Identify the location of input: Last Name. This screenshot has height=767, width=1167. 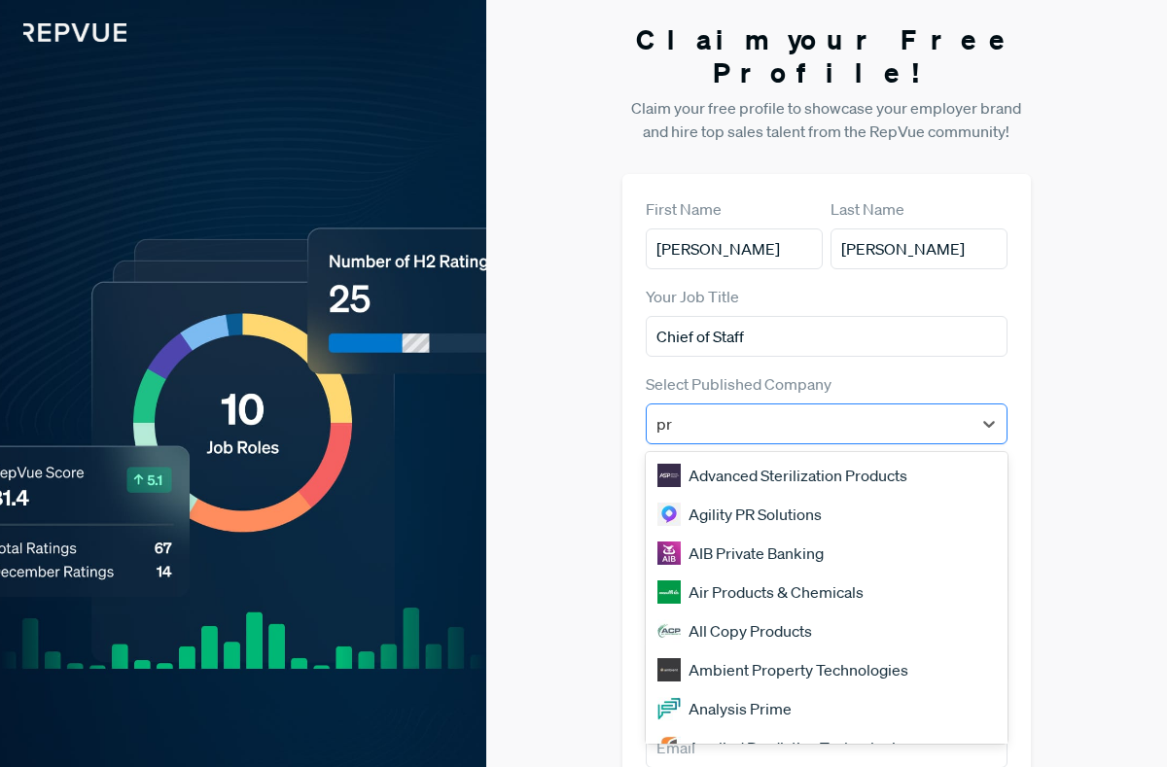
(919, 249).